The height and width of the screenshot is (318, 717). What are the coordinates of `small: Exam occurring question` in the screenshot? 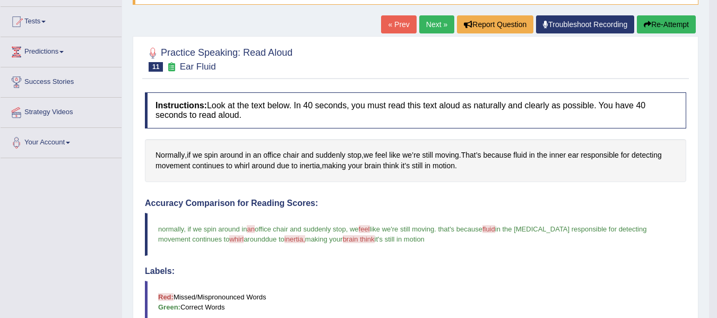 It's located at (171, 67).